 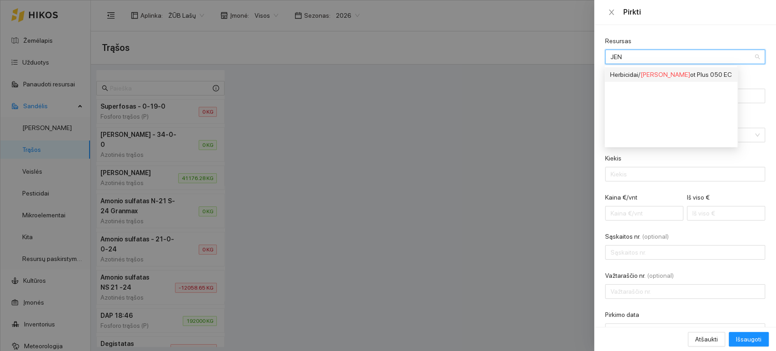 What do you see at coordinates (637, 236) in the screenshot?
I see `label: Sąskaitos nr.` at bounding box center [637, 236].